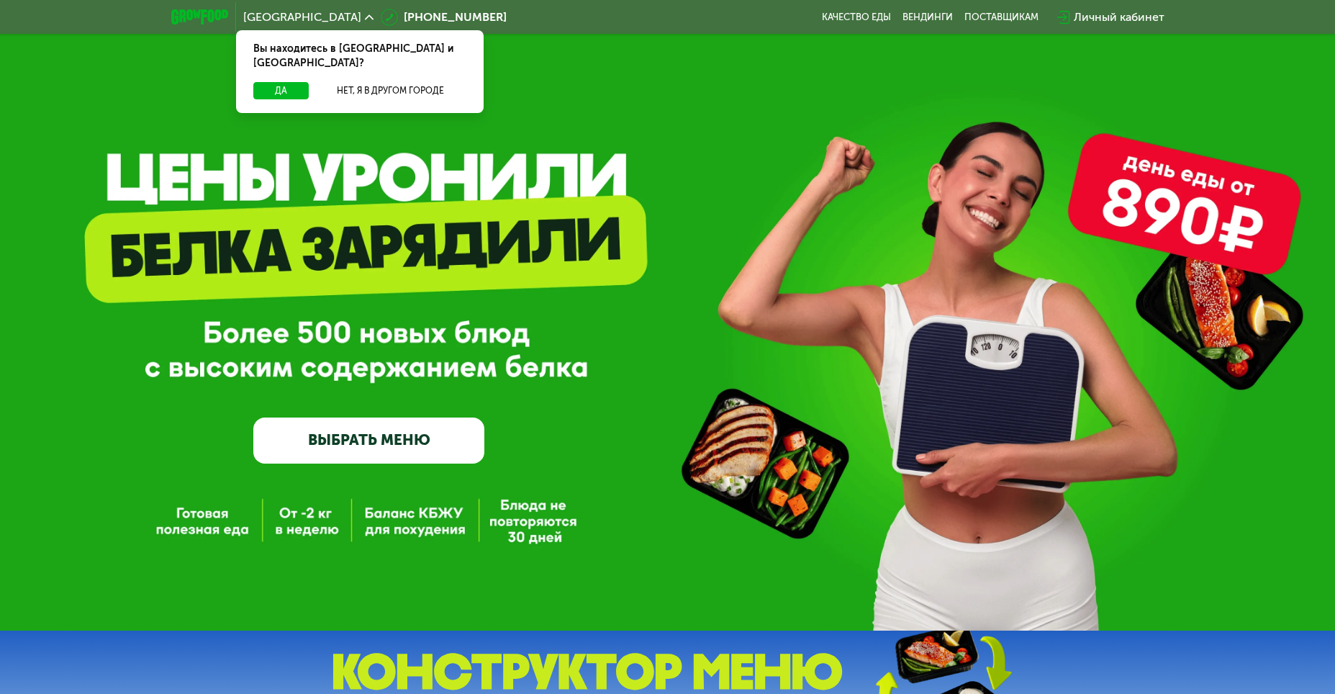 Image resolution: width=1335 pixels, height=694 pixels. What do you see at coordinates (390, 91) in the screenshot?
I see `button: Нет, я в другом городе` at bounding box center [390, 91].